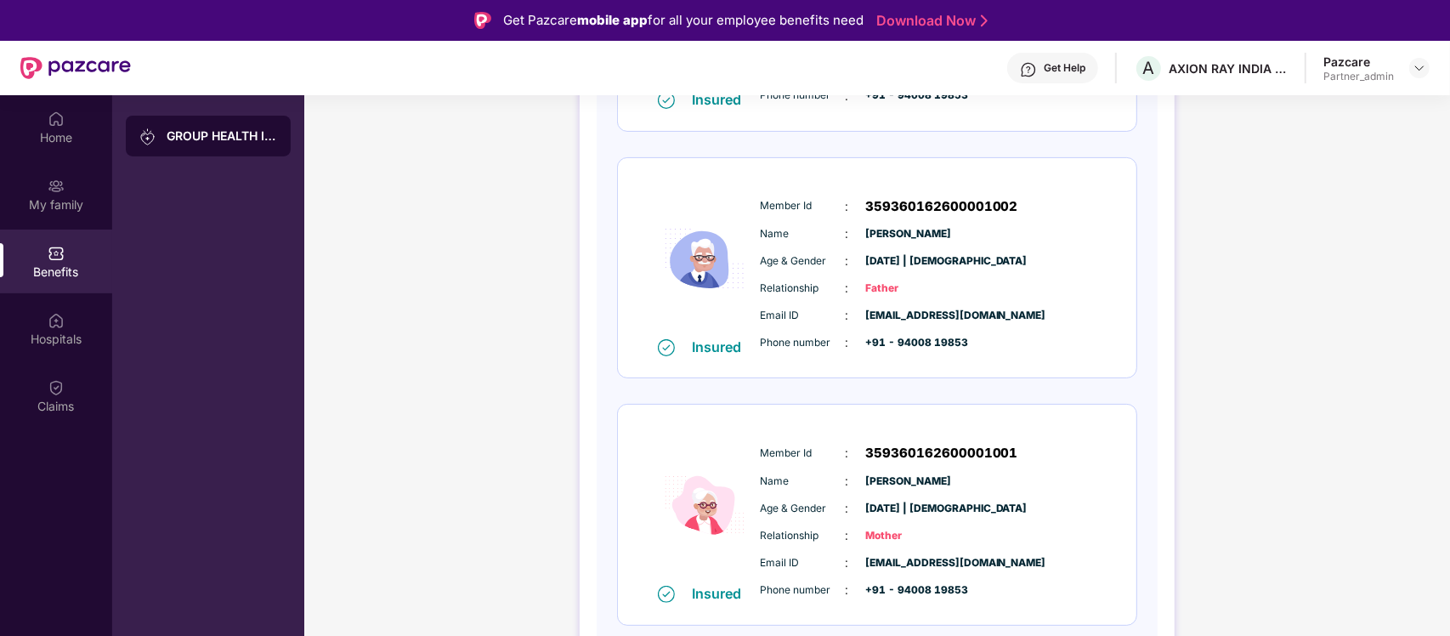 The image size is (1450, 636). I want to click on span: Father, so click(908, 288).